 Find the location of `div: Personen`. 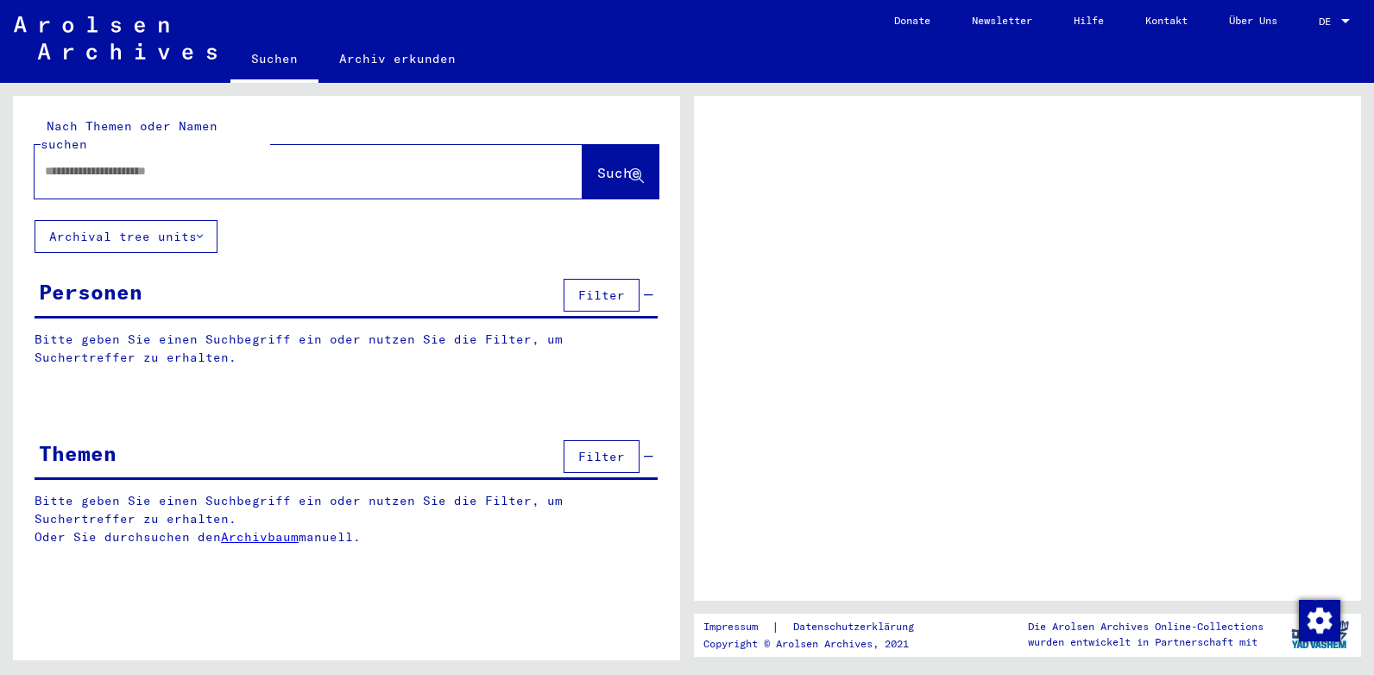

div: Personen is located at coordinates (91, 292).